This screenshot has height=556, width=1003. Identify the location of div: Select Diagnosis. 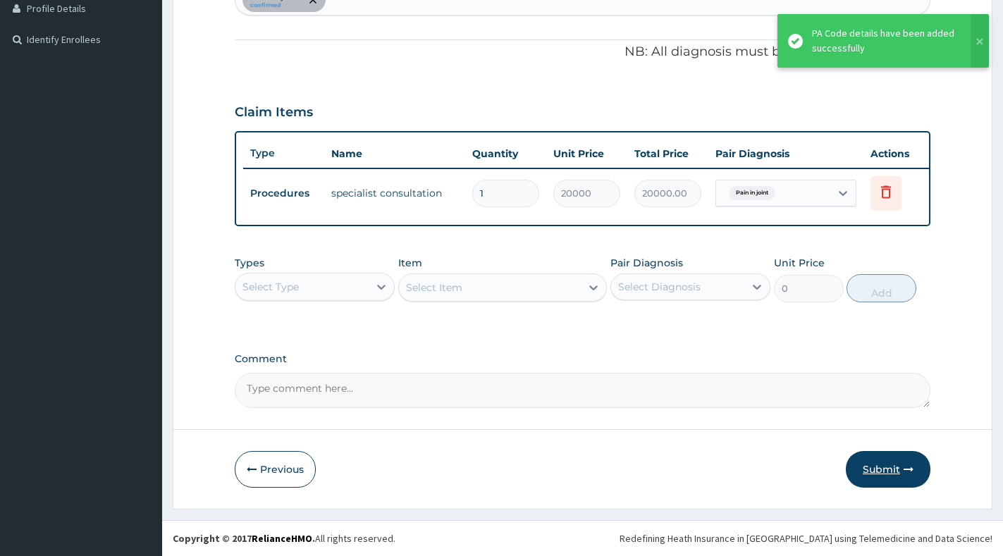
(659, 287).